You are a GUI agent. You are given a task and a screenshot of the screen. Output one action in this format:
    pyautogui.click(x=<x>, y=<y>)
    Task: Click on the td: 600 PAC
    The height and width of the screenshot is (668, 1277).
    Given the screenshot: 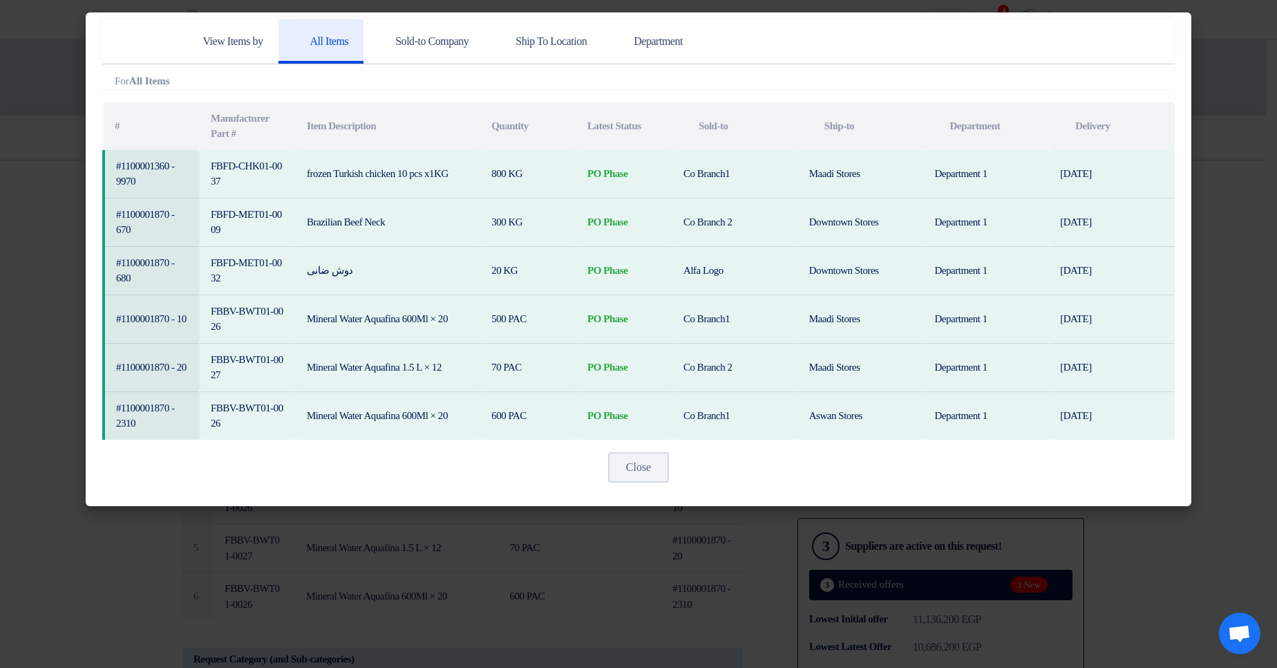 What is the action you would take?
    pyautogui.click(x=528, y=415)
    